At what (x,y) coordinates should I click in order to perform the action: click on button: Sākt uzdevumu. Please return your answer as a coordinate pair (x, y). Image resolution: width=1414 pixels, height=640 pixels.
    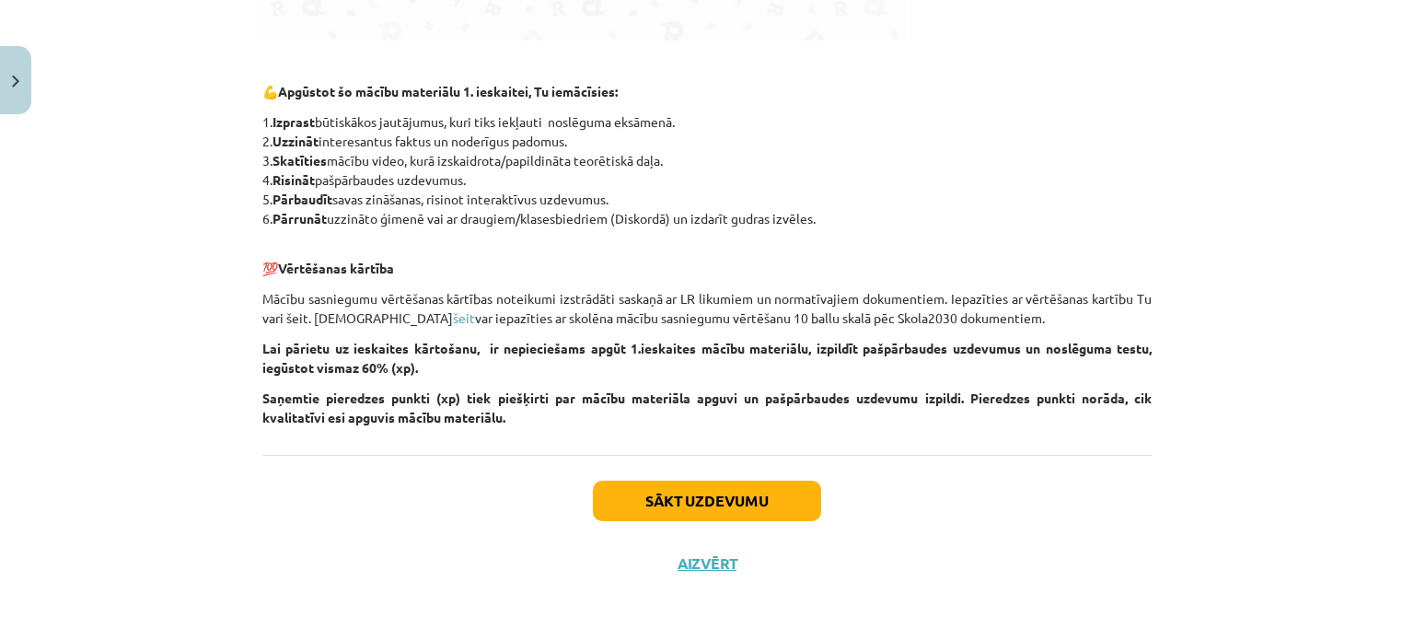
    Looking at the image, I should click on (707, 501).